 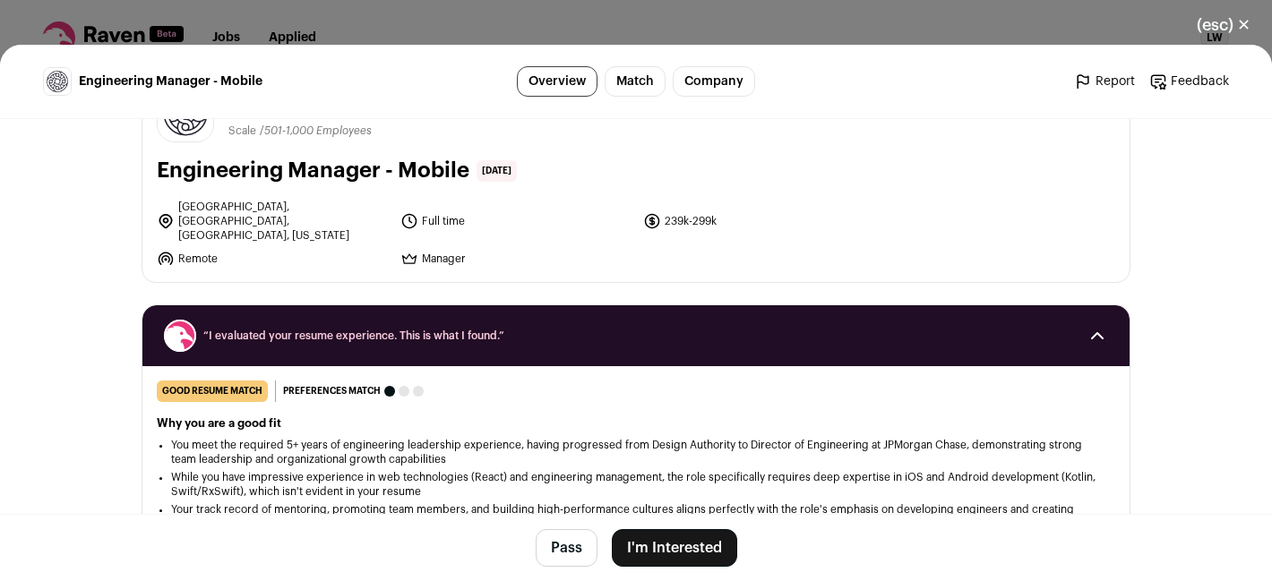 What do you see at coordinates (636, 336) in the screenshot?
I see `span: “I evaluated your resume experience. This is what I found.”` at bounding box center [636, 336].